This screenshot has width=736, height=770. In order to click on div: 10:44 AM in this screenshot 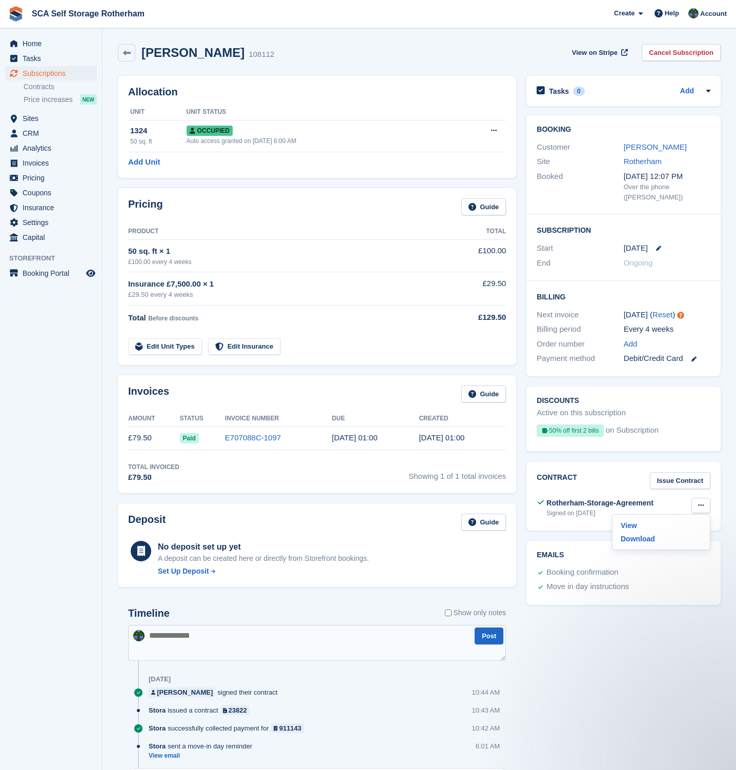, I will do `click(485, 692)`.